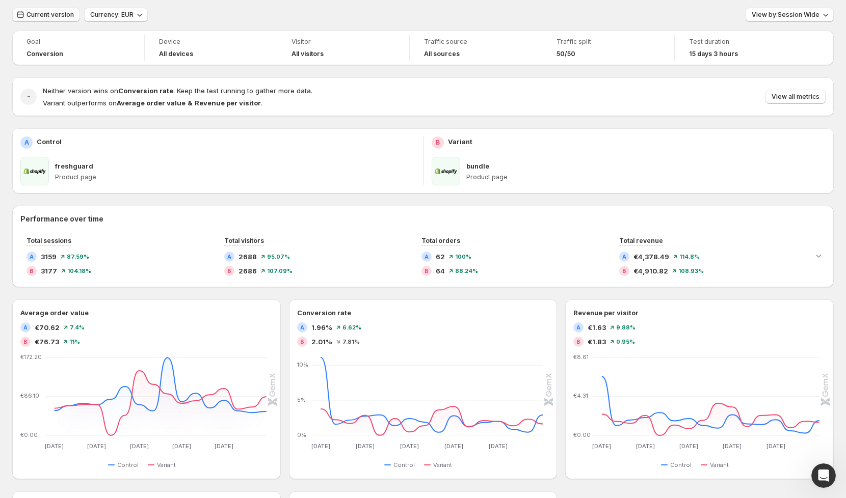  I want to click on button: go back, so click(16, 14).